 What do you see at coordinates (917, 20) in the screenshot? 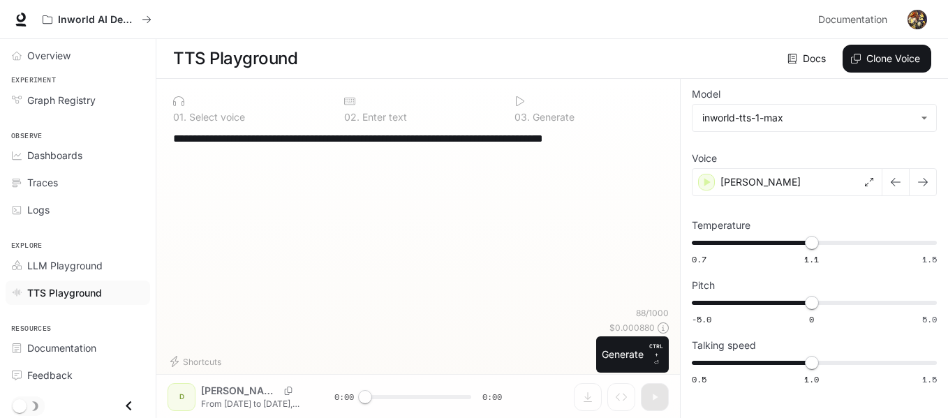
I see `button: User avatar` at bounding box center [917, 20].